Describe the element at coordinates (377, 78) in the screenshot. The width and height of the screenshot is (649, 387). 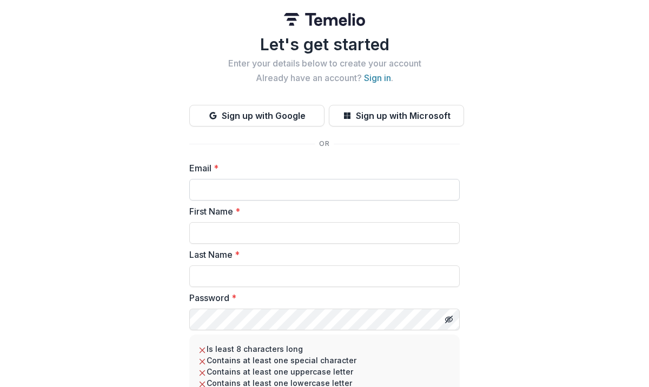
I see `a: Sign in` at that location.